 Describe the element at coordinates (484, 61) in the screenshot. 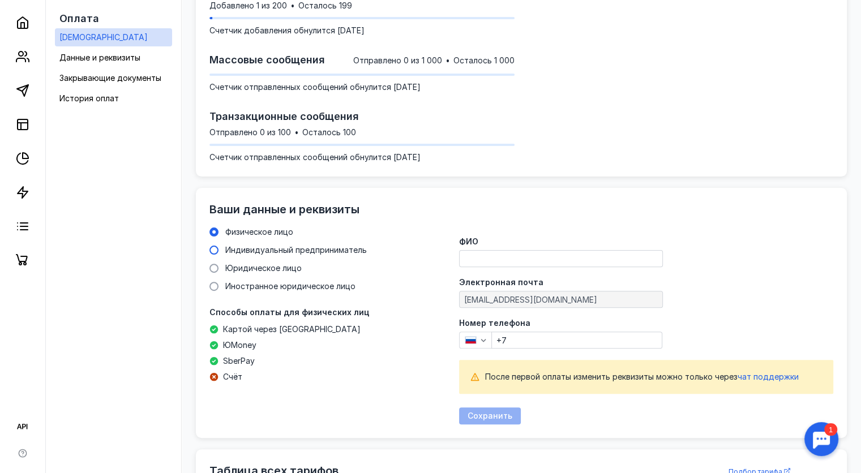

I see `span: Осталось 1 000` at that location.